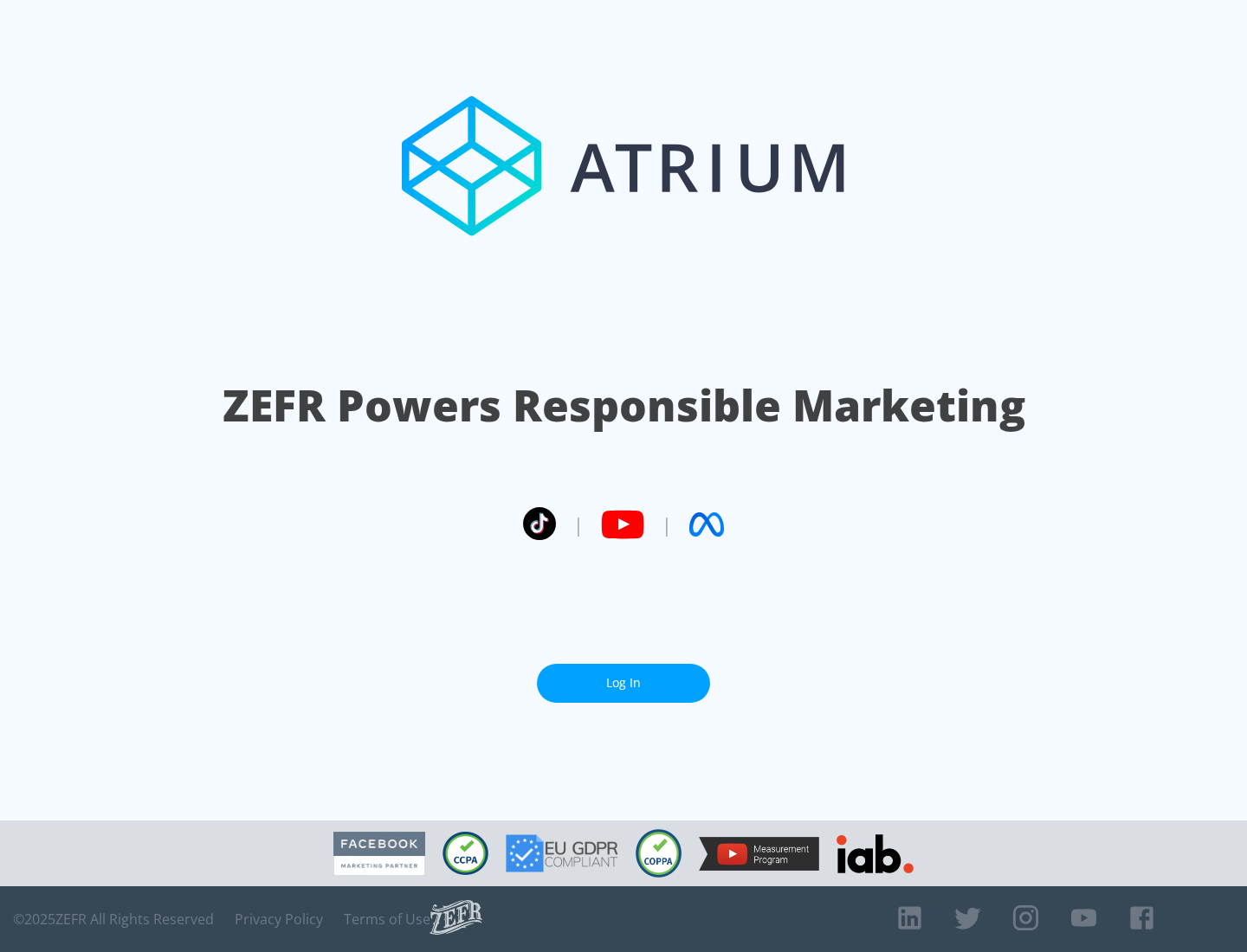  What do you see at coordinates (658, 853) in the screenshot?
I see `img: COPPA Compliant` at bounding box center [658, 853].